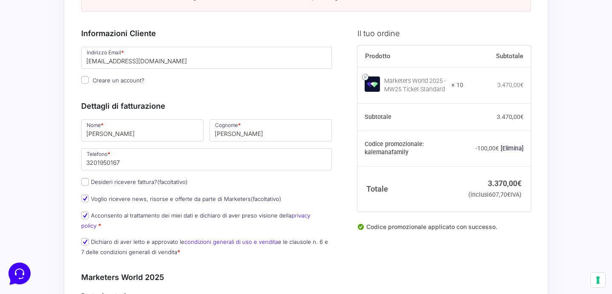  What do you see at coordinates (40, 109) in the screenshot?
I see `span: Trova una risposta` at bounding box center [40, 109].